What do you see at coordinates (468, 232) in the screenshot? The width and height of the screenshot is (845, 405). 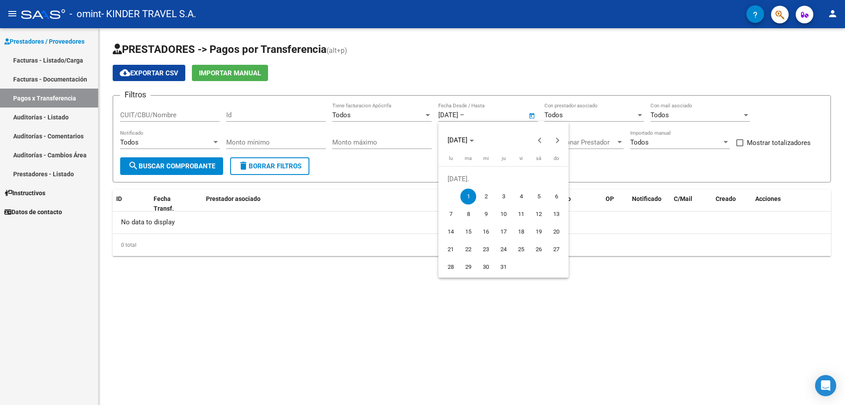 I see `button: 15 de julio de 2025` at bounding box center [468, 232].